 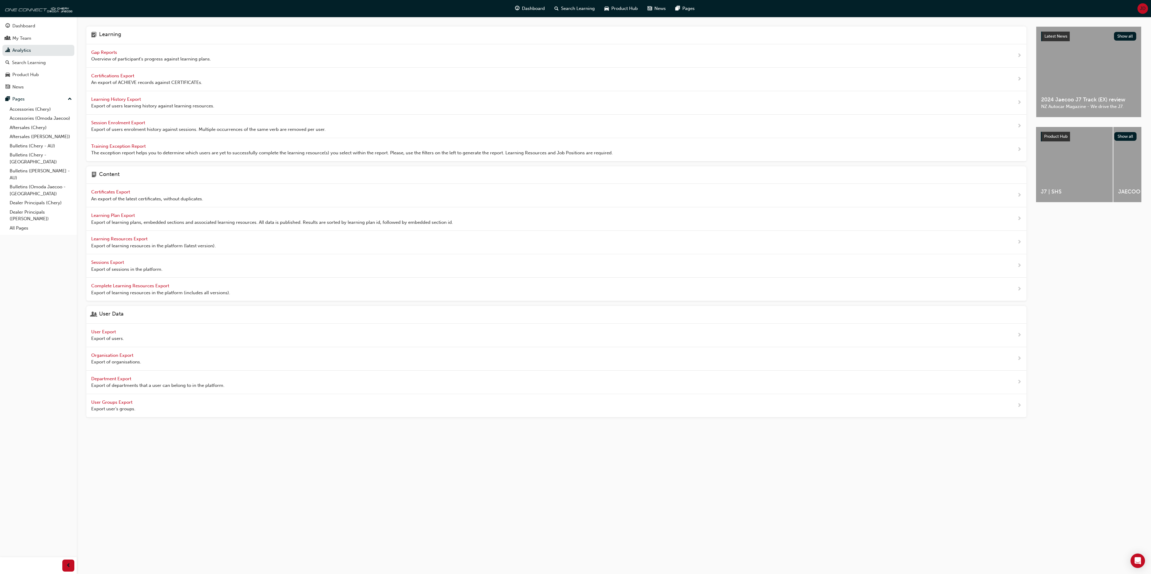 What do you see at coordinates (1089, 72) in the screenshot?
I see `a: Latest NewsShow all2024 Jaecoo J7 Track (EX) reviewNZ Autocar Magazine - We drive the J7.` at bounding box center [1089, 72].